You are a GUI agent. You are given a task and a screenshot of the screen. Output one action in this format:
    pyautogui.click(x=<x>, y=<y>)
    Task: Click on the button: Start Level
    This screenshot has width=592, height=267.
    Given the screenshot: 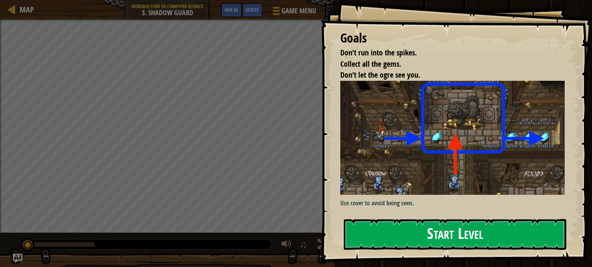 What is the action you would take?
    pyautogui.click(x=455, y=234)
    